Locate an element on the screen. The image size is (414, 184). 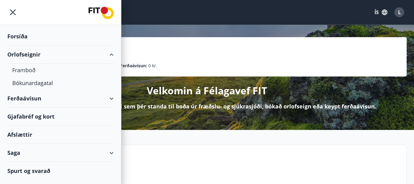
button: ÍS is located at coordinates (381, 12).